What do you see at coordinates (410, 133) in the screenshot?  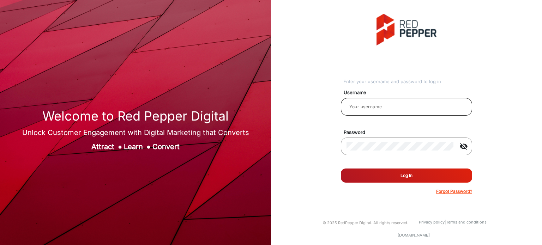 I see `mat-label: Password` at bounding box center [410, 133].